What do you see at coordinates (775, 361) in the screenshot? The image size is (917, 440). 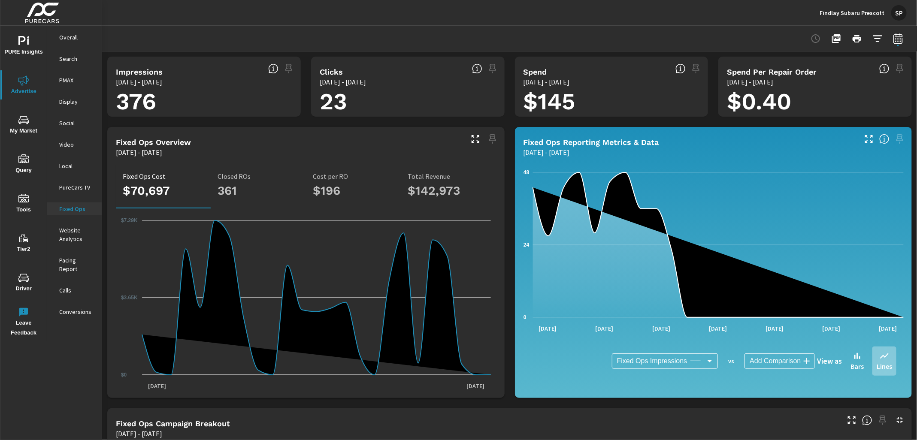 I see `span: Add Comparison` at bounding box center [775, 361].